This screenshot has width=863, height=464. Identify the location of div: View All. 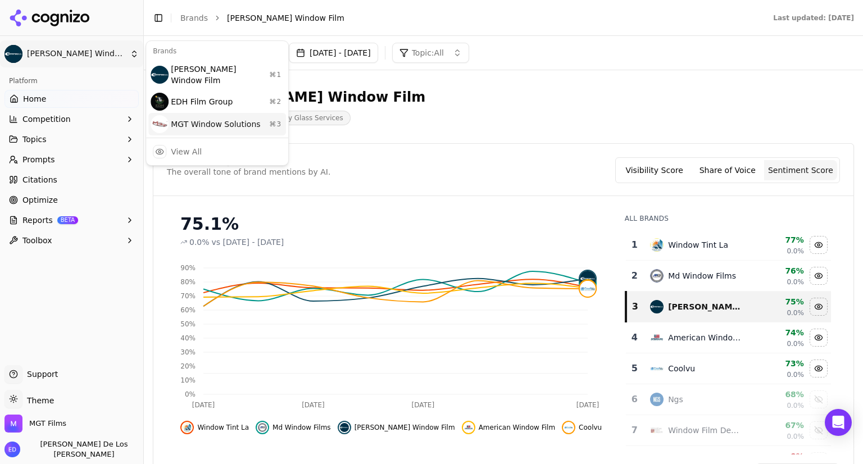
(186, 152).